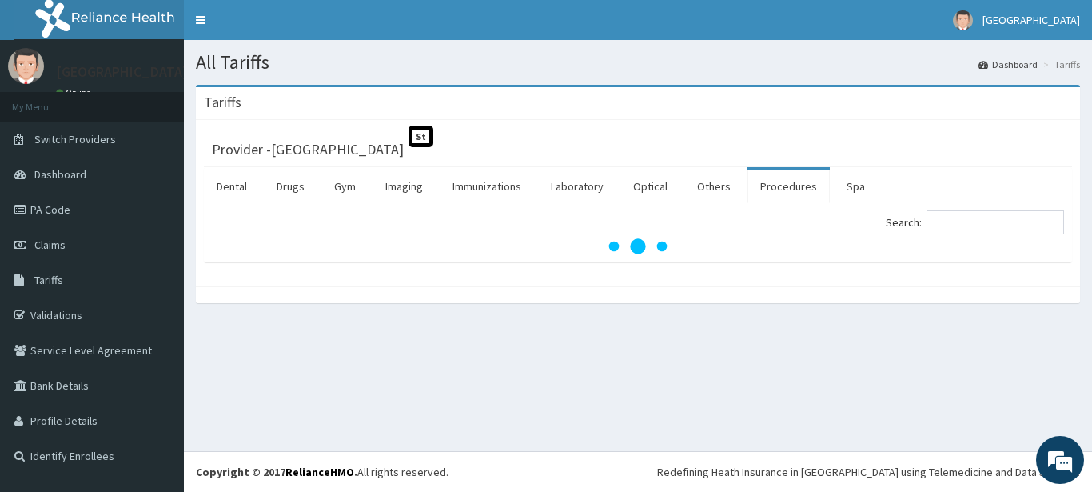  Describe the element at coordinates (50, 245) in the screenshot. I see `span: Claims` at that location.